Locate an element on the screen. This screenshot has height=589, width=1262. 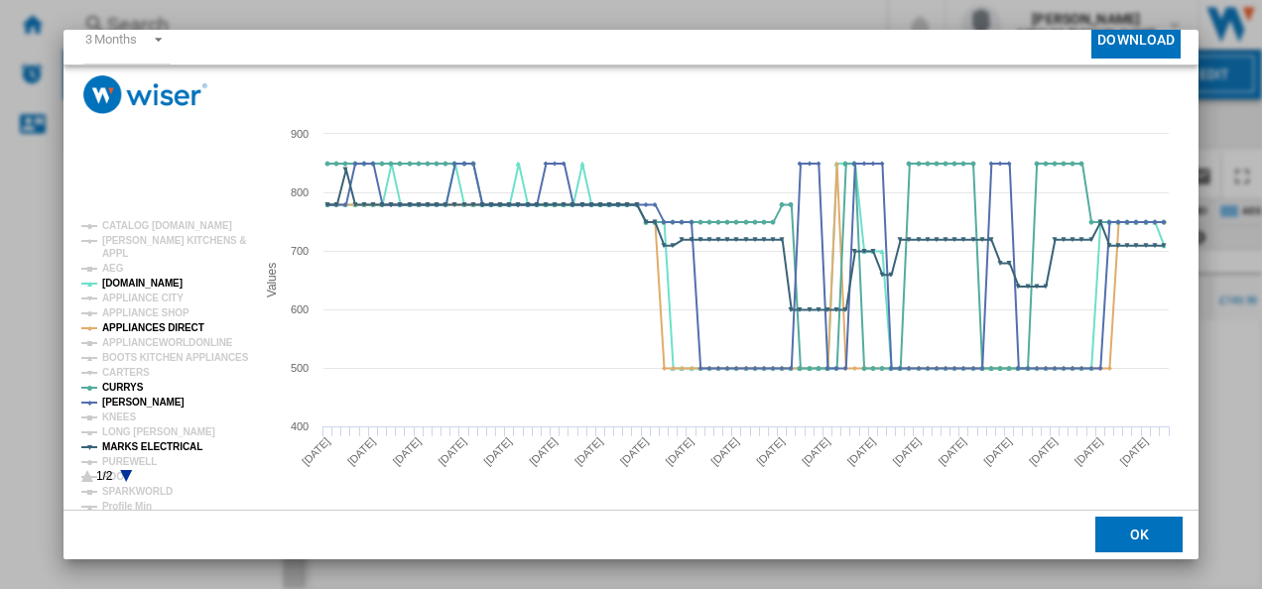
tspan: APPL is located at coordinates (115, 253).